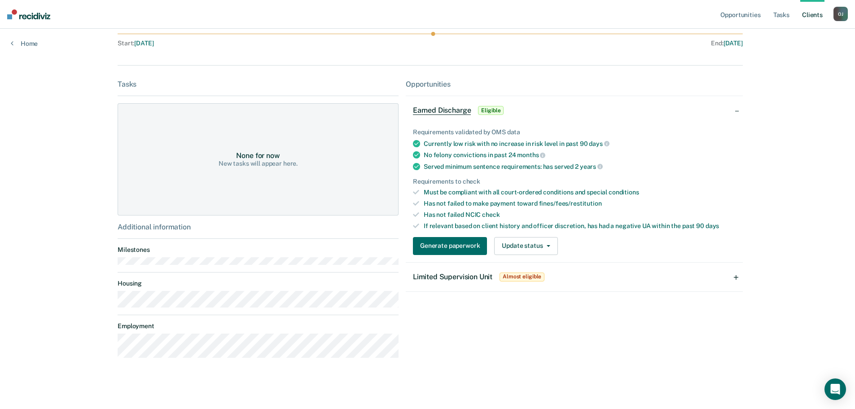 The image size is (855, 409). Describe the element at coordinates (442, 110) in the screenshot. I see `span: Earned Discharge` at that location.